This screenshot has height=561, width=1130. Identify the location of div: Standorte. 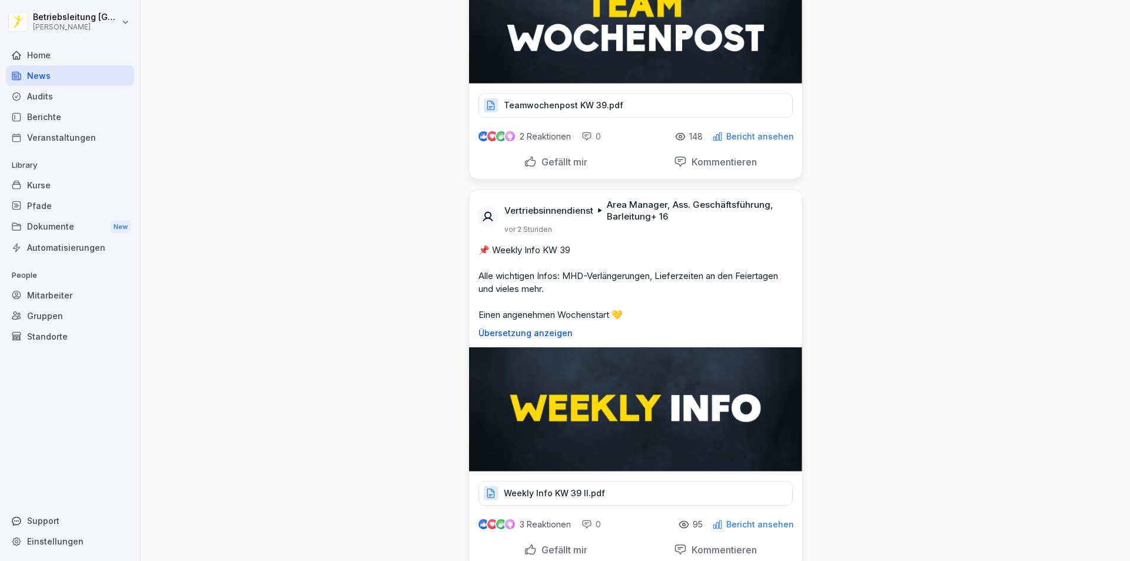
(70, 336).